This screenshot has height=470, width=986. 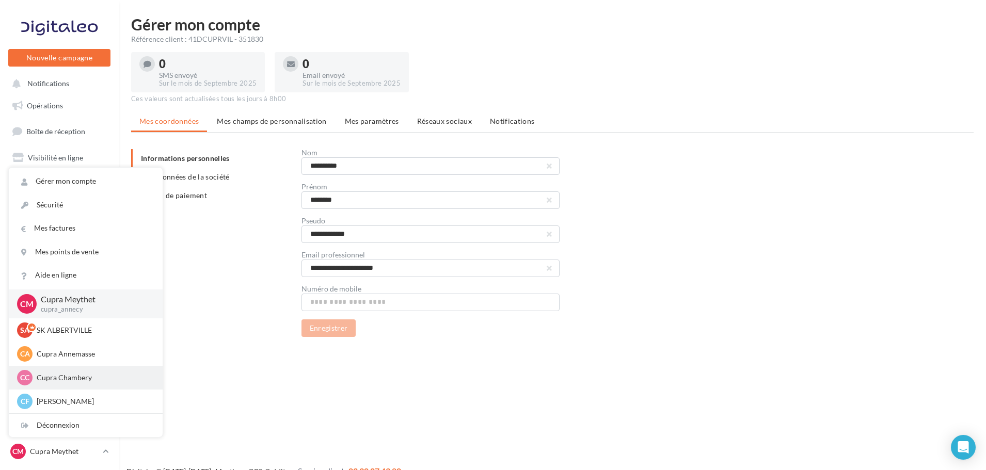 What do you see at coordinates (56, 131) in the screenshot?
I see `span: Boîte de réception` at bounding box center [56, 131].